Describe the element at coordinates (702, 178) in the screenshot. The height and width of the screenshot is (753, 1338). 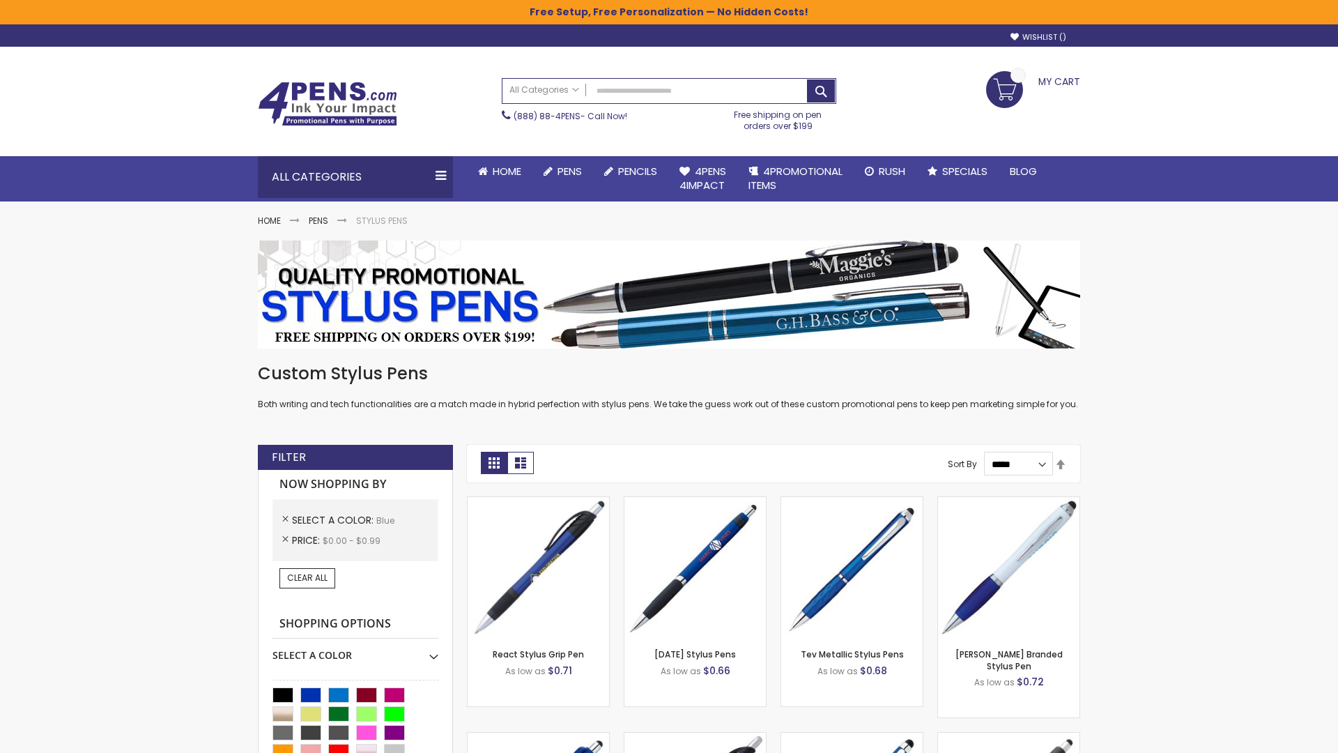
I see `span: 4Pens 4impact` at that location.